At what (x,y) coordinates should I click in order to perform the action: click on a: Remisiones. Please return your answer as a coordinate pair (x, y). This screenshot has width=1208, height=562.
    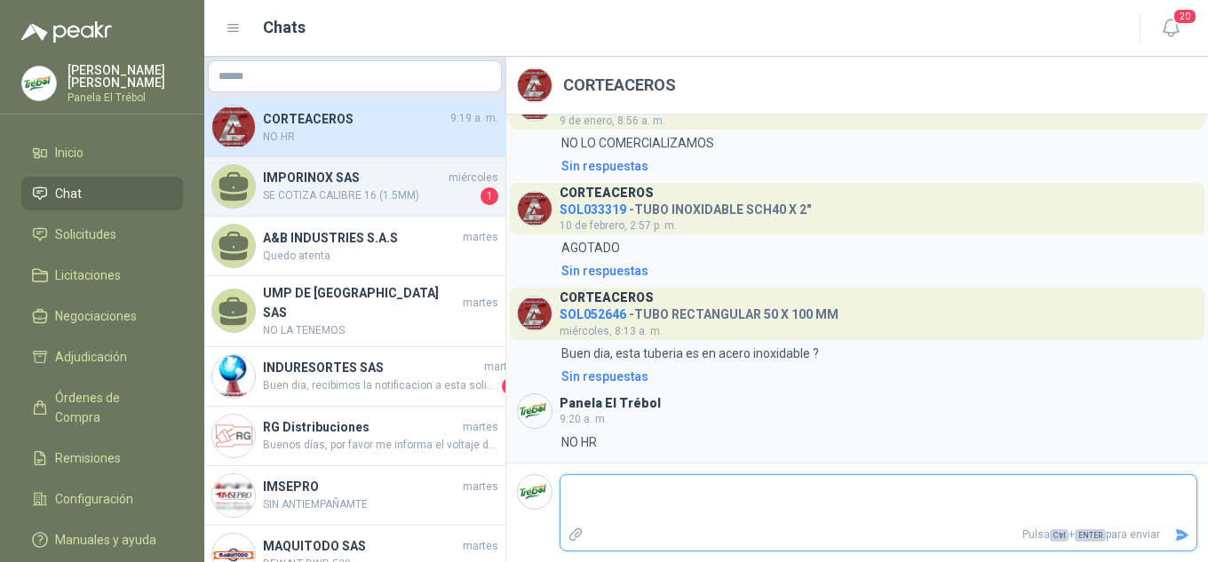
    Looking at the image, I should click on (102, 458).